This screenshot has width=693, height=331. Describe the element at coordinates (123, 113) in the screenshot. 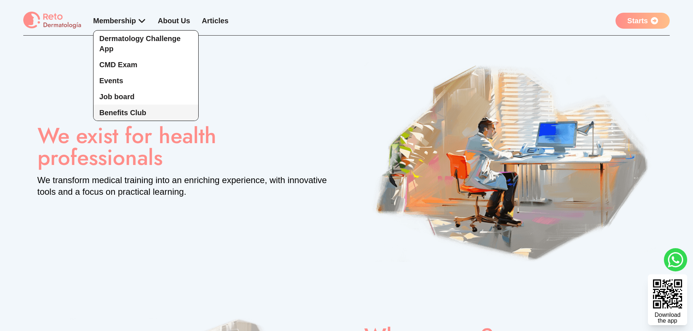

I see `font: Benefits Club` at that location.